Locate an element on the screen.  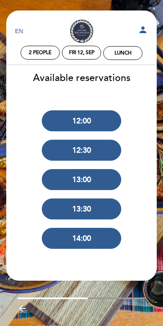
span: 2 people is located at coordinates (40, 52).